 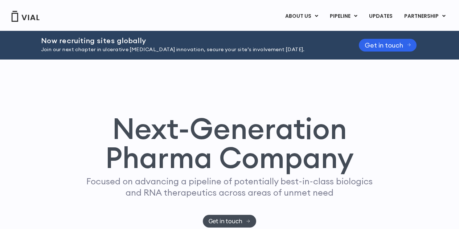 I want to click on h1: Next-Generation Pharma Company, so click(x=230, y=143).